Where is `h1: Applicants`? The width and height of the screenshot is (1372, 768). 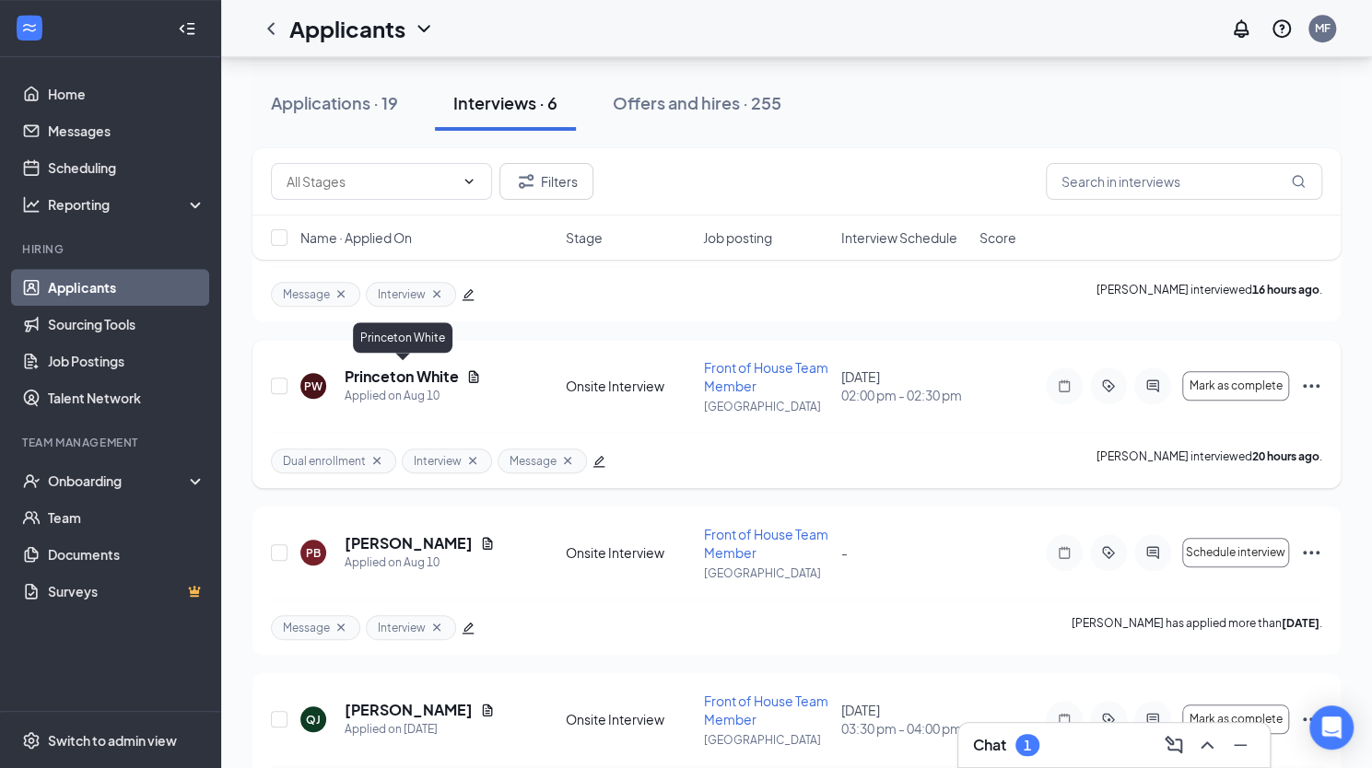 h1: Applicants is located at coordinates (347, 29).